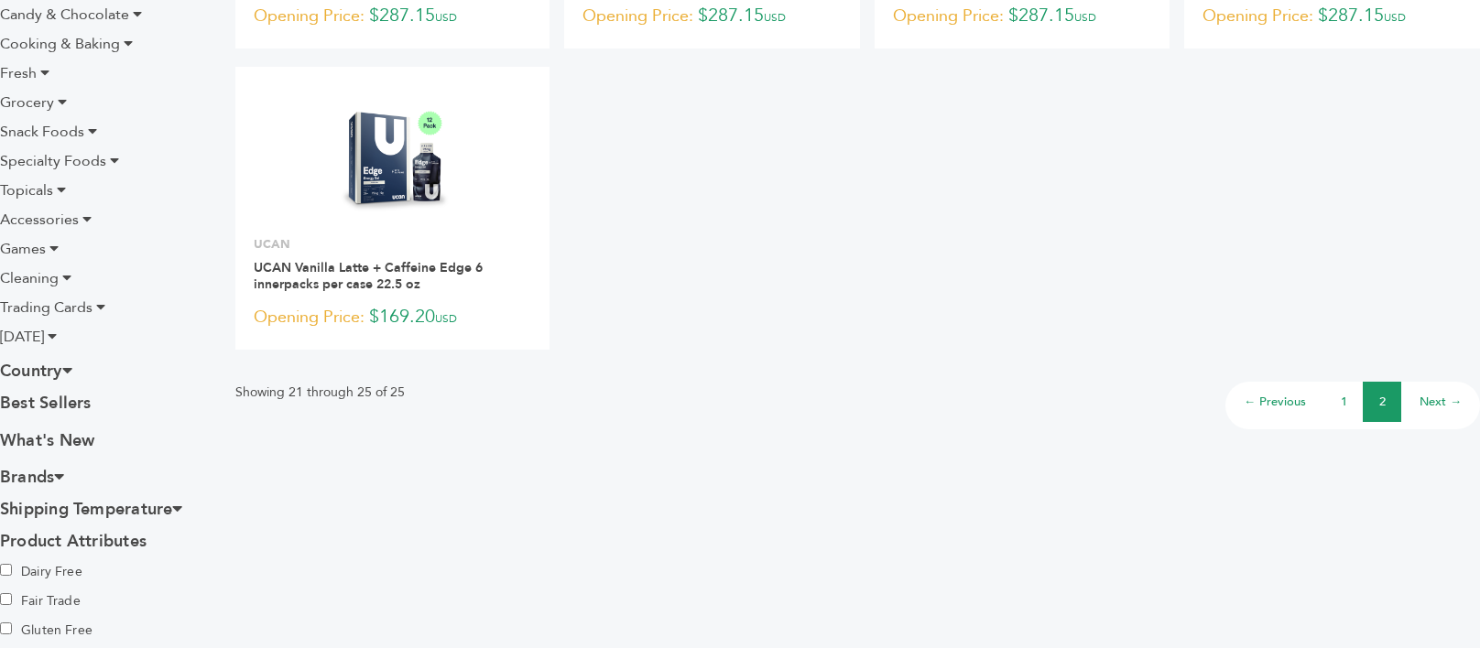  I want to click on a: 1, so click(1343, 402).